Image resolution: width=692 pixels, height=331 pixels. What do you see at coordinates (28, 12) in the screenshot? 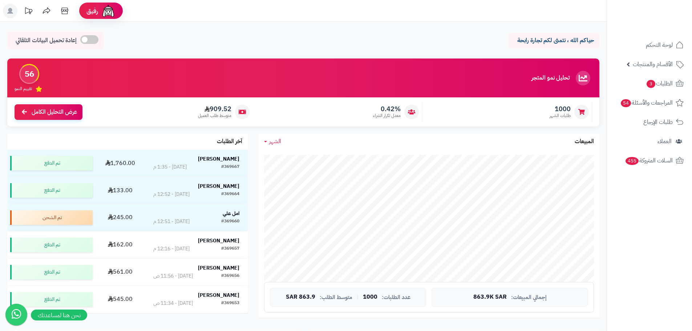
I see `a: تحديثات المنصة` at bounding box center [28, 12].